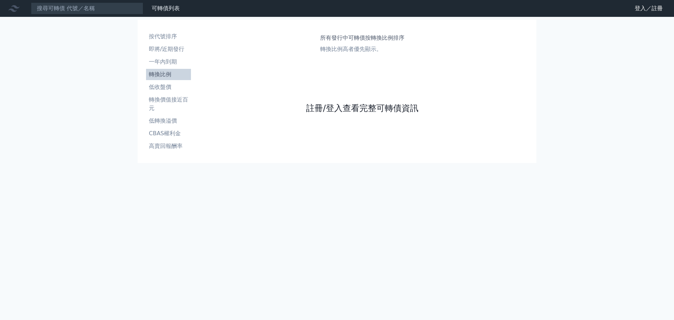  What do you see at coordinates (168, 133) in the screenshot?
I see `li: CBAS權利金` at bounding box center [168, 133].